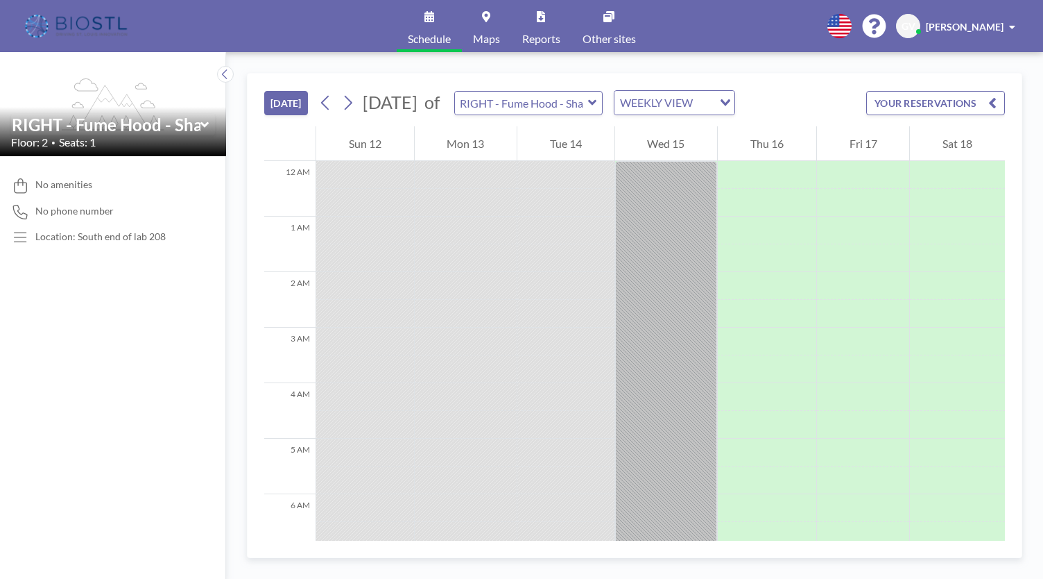  Describe the element at coordinates (290, 411) in the screenshot. I see `div: 4 AM` at that location.